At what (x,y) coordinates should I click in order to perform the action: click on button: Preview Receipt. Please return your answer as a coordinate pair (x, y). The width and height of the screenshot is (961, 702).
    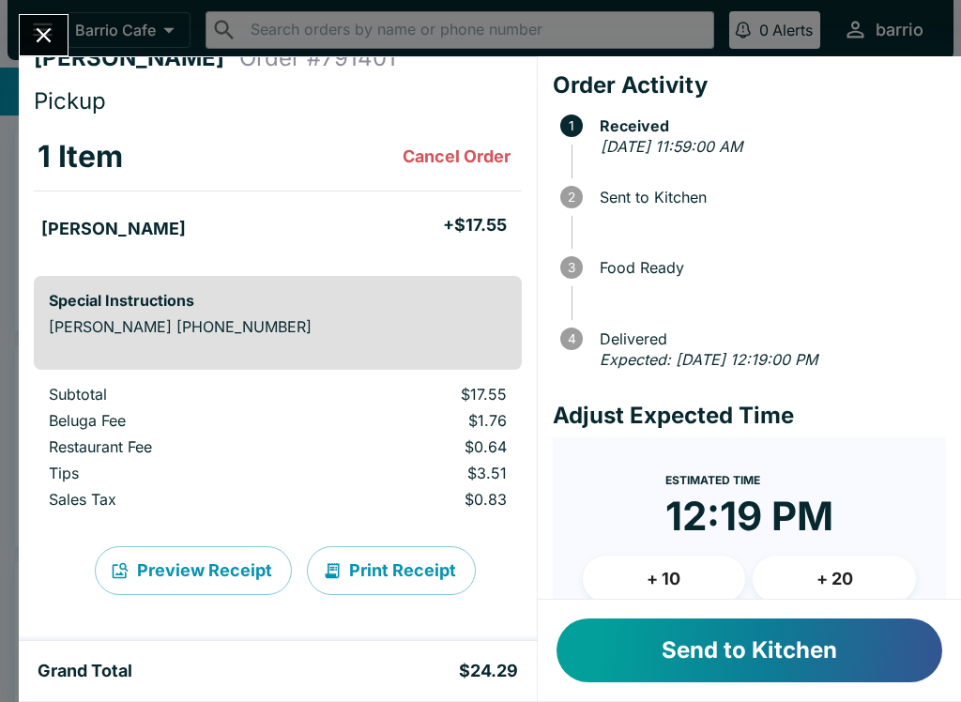
    Looking at the image, I should click on (193, 570).